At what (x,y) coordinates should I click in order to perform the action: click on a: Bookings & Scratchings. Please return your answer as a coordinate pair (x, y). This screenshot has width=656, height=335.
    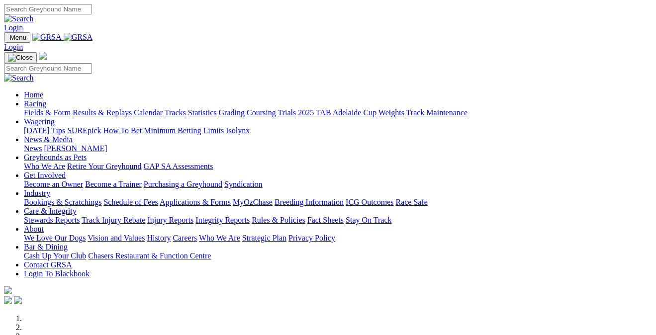
    Looking at the image, I should click on (63, 202).